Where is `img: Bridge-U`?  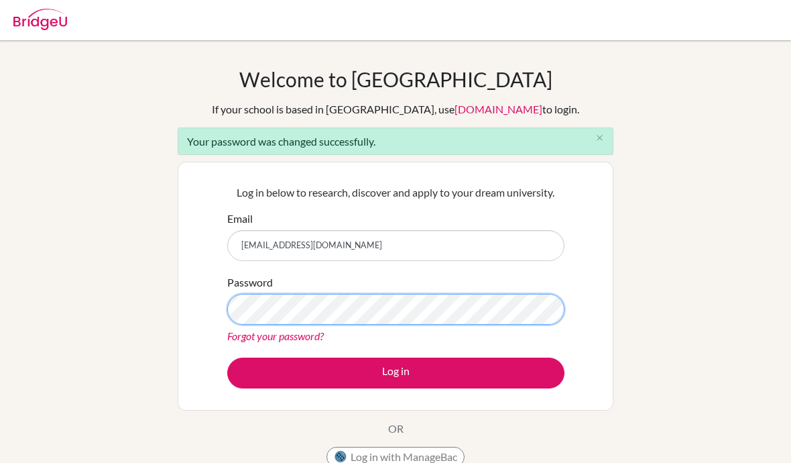
img: Bridge-U is located at coordinates (40, 19).